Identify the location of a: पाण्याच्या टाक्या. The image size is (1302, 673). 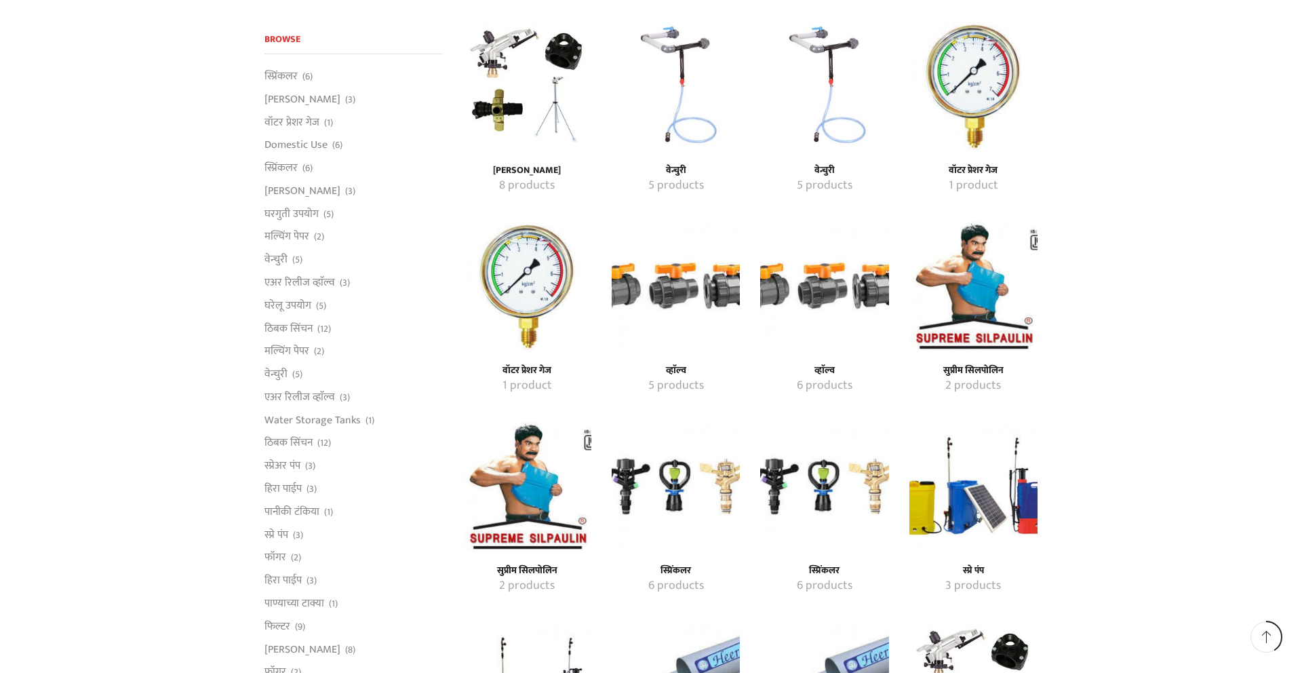
(294, 603).